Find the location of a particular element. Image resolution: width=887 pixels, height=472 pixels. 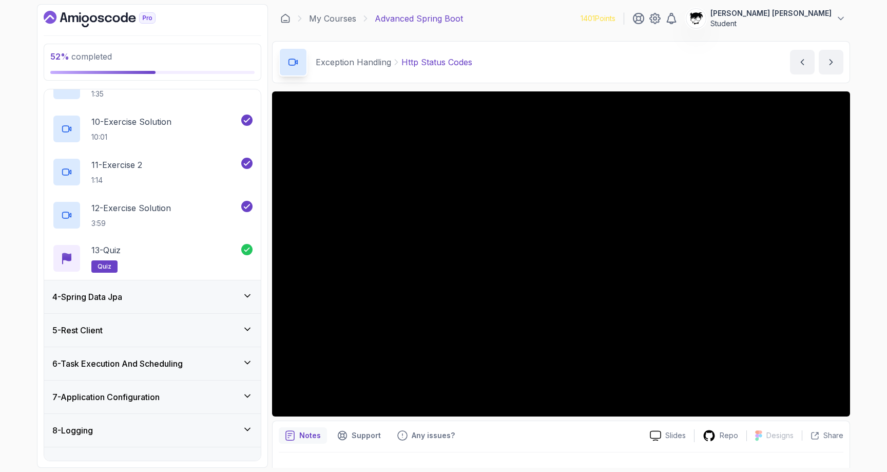

button: 6-Task Execution And Scheduling is located at coordinates (152, 363).